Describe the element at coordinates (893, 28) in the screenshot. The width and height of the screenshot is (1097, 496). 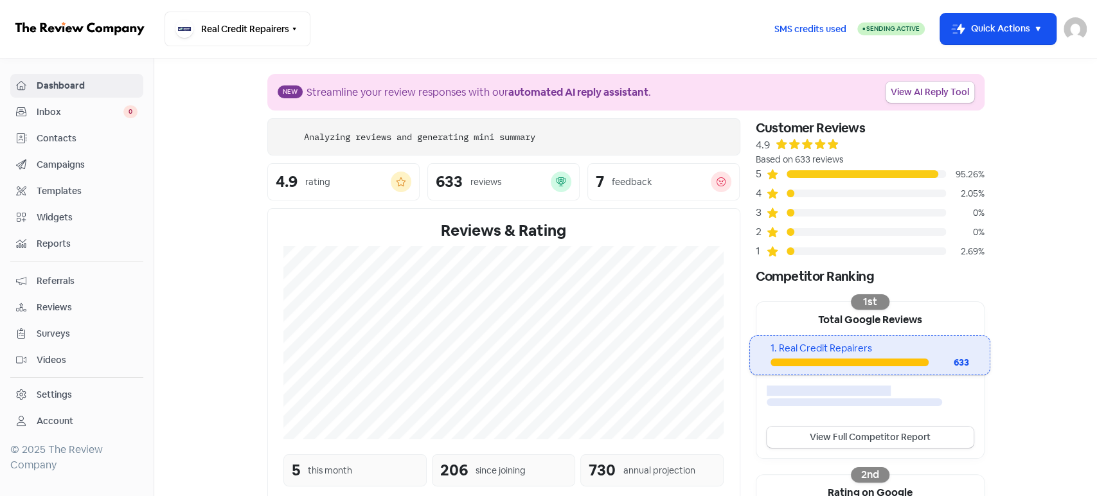
I see `span: Sending Active` at that location.